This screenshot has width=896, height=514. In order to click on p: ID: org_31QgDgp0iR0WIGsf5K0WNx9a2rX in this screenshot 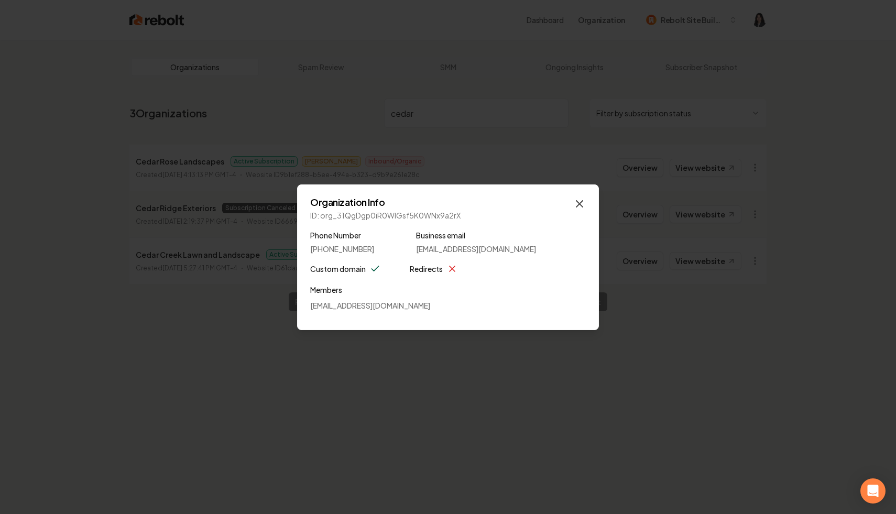, I will do `click(448, 215)`.